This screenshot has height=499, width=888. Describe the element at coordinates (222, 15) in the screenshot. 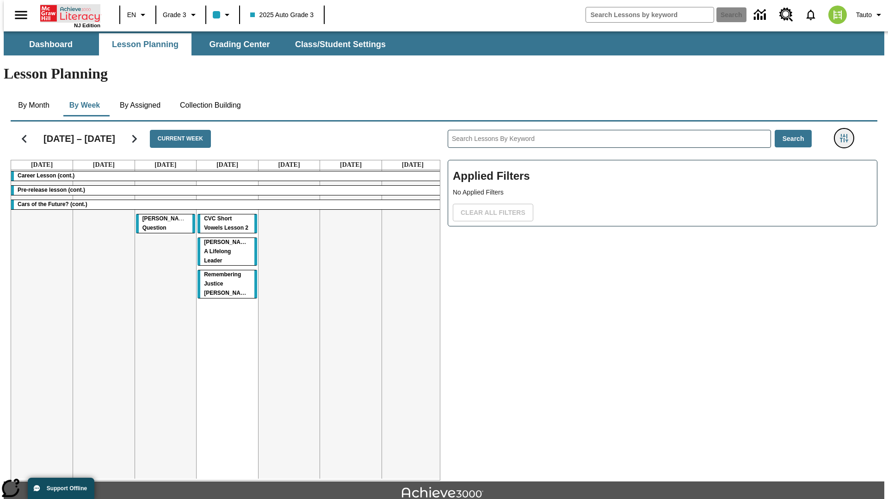

I see `button: Class color is light blue. Change class color` at that location.